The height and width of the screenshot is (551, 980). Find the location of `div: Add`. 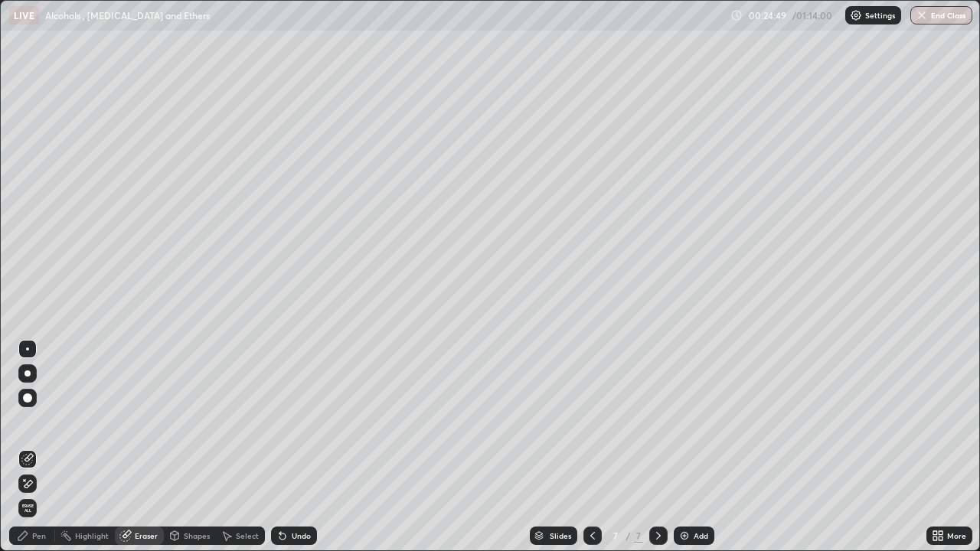

div: Add is located at coordinates (701, 536).